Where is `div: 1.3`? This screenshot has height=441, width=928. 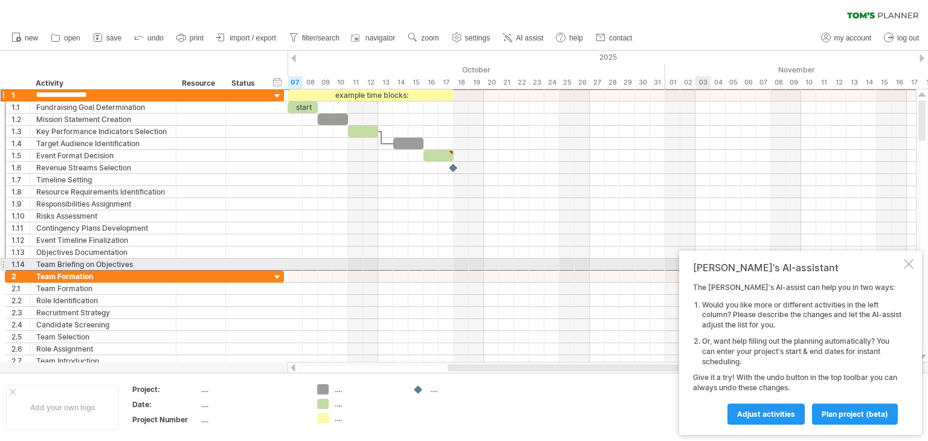
div: 1.3 is located at coordinates (21, 131).